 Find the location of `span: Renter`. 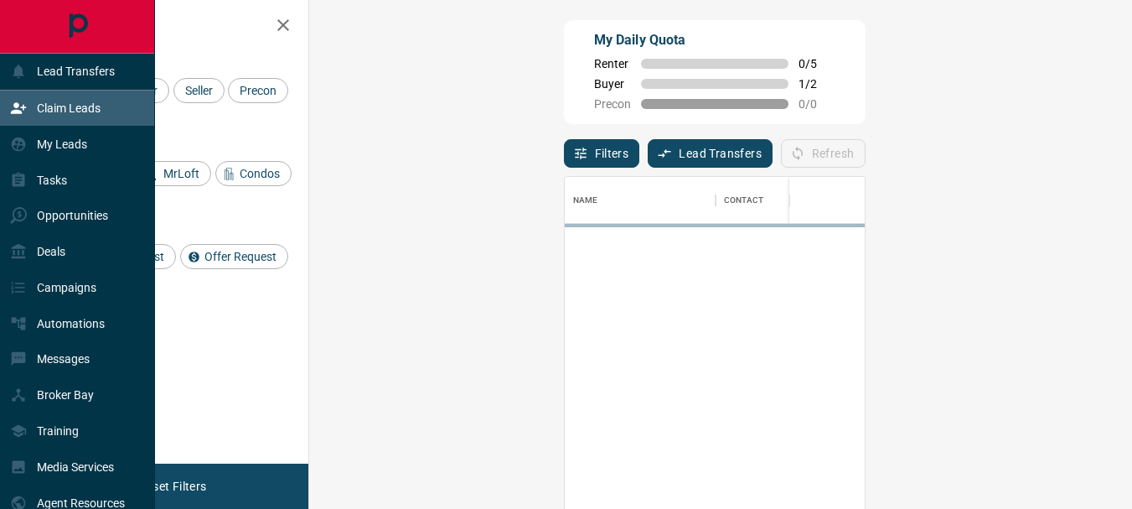

span: Renter is located at coordinates (613, 64).